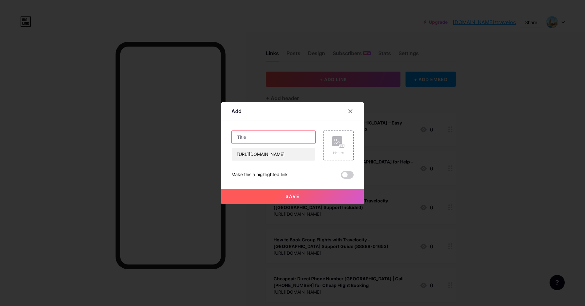 The image size is (585, 306). Describe the element at coordinates (293, 196) in the screenshot. I see `button: Save` at that location.